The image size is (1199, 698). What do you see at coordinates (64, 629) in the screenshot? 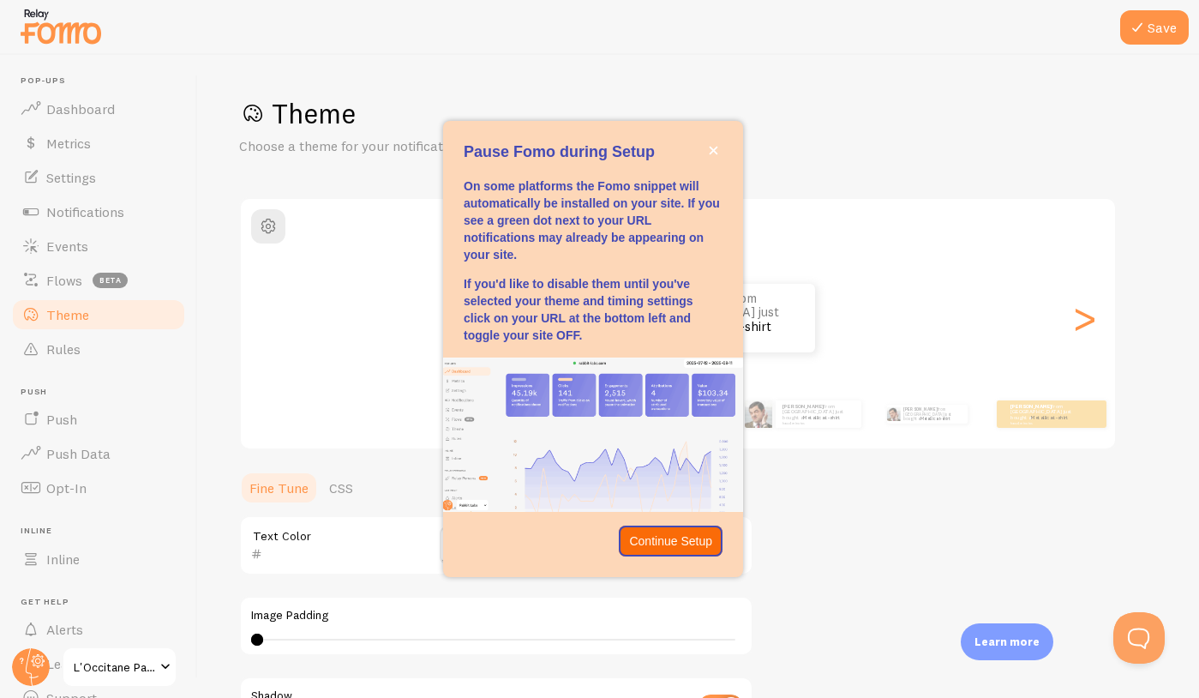
I see `span: Alerts` at bounding box center [64, 629].